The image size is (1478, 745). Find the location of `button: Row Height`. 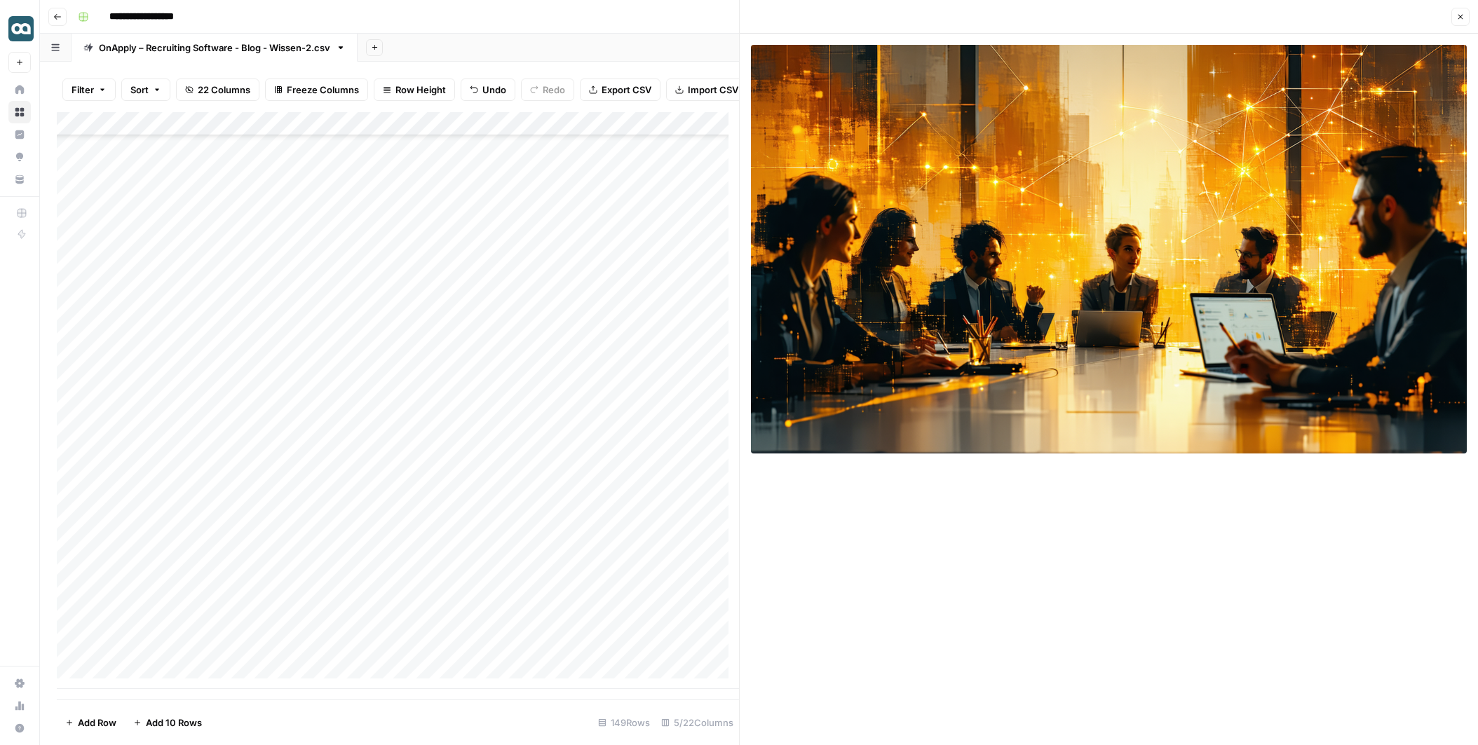

button: Row Height is located at coordinates (414, 90).